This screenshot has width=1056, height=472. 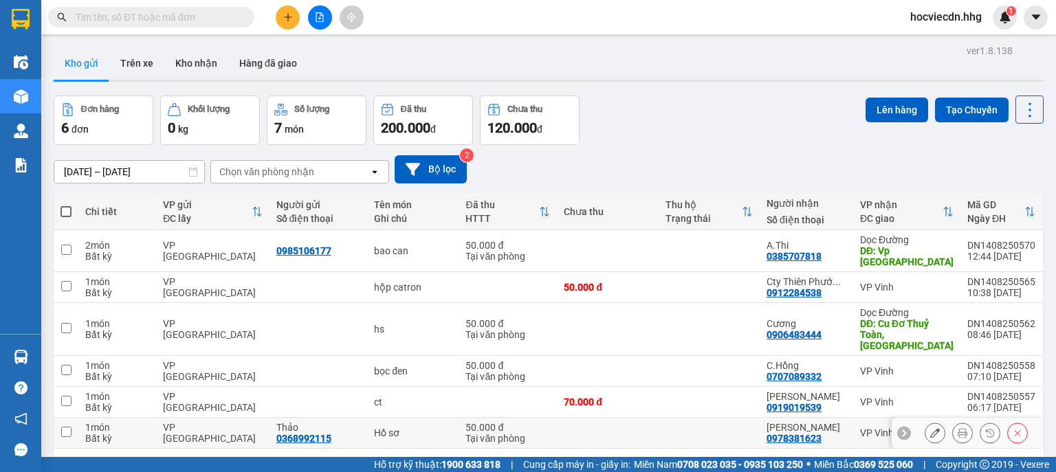 I want to click on span: question-circle, so click(x=21, y=388).